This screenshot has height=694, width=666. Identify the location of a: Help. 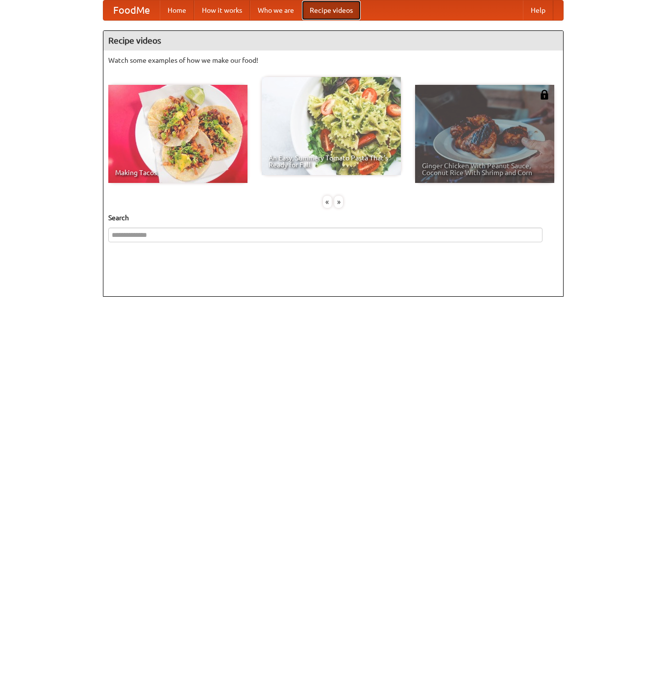
(538, 10).